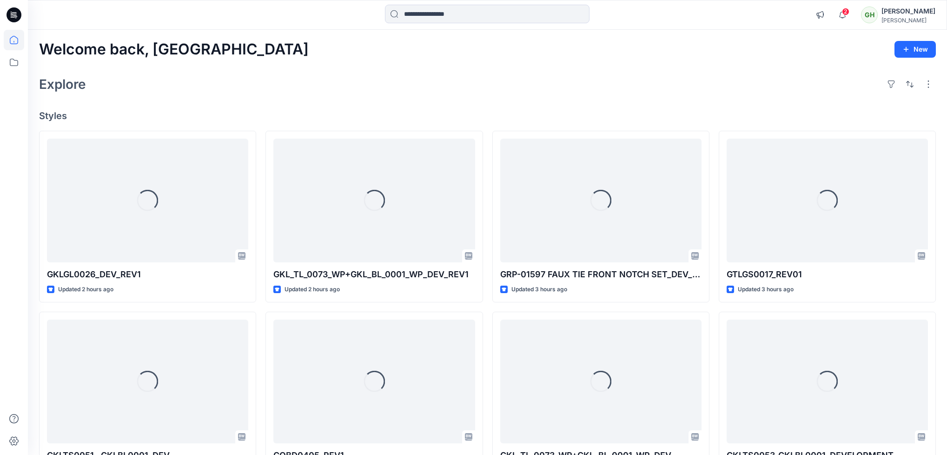 This screenshot has width=947, height=455. Describe the element at coordinates (915, 49) in the screenshot. I see `button: New` at that location.